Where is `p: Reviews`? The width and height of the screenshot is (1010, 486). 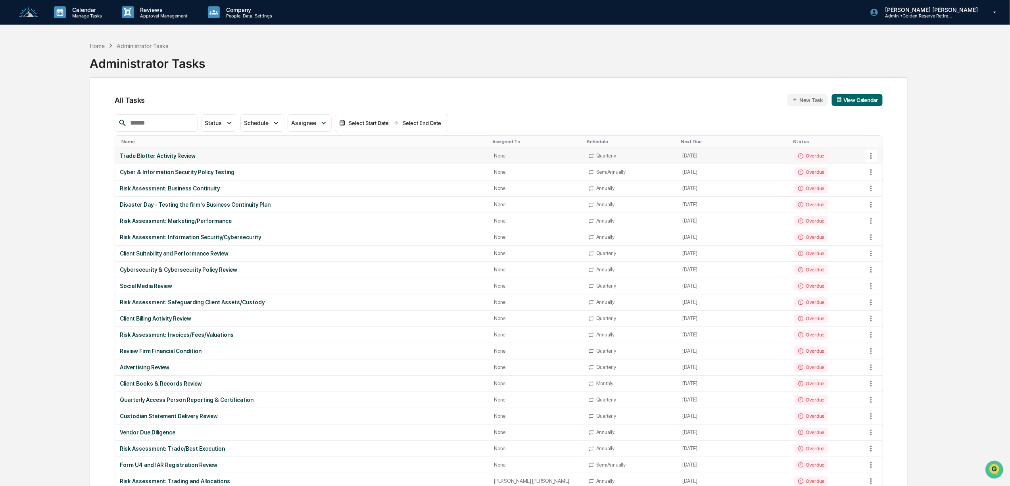 p: Reviews is located at coordinates (163, 10).